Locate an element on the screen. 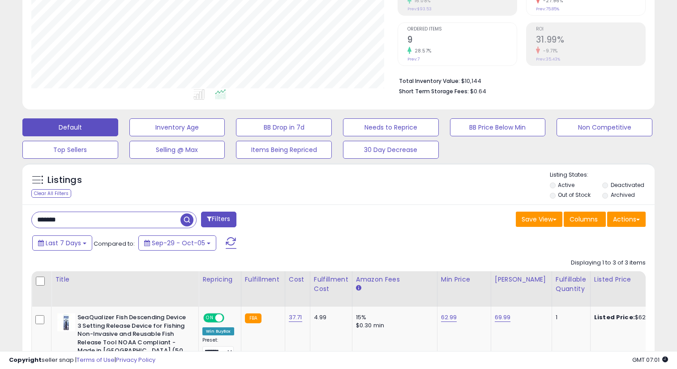  div: Fulfillable Quantity is located at coordinates (571, 284).